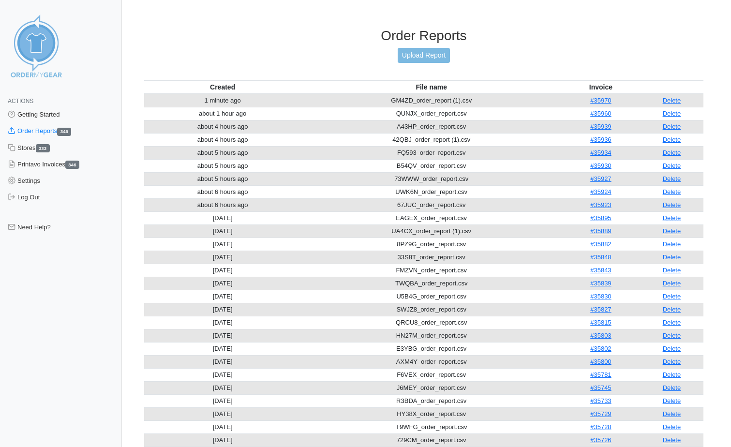 The width and height of the screenshot is (731, 447). I want to click on td: R3BDA_order_report.csv, so click(431, 400).